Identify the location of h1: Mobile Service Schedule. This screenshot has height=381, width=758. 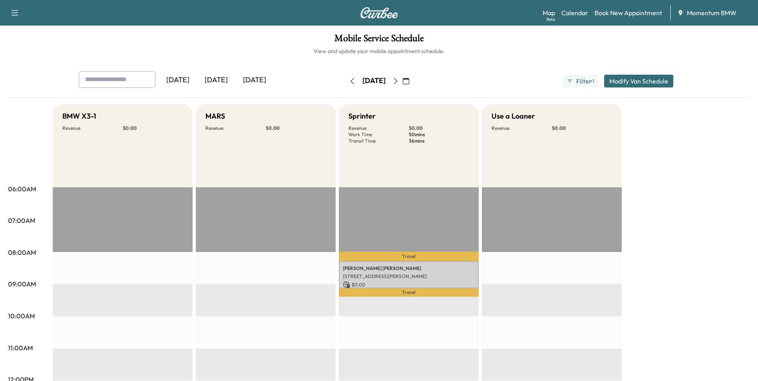
(379, 40).